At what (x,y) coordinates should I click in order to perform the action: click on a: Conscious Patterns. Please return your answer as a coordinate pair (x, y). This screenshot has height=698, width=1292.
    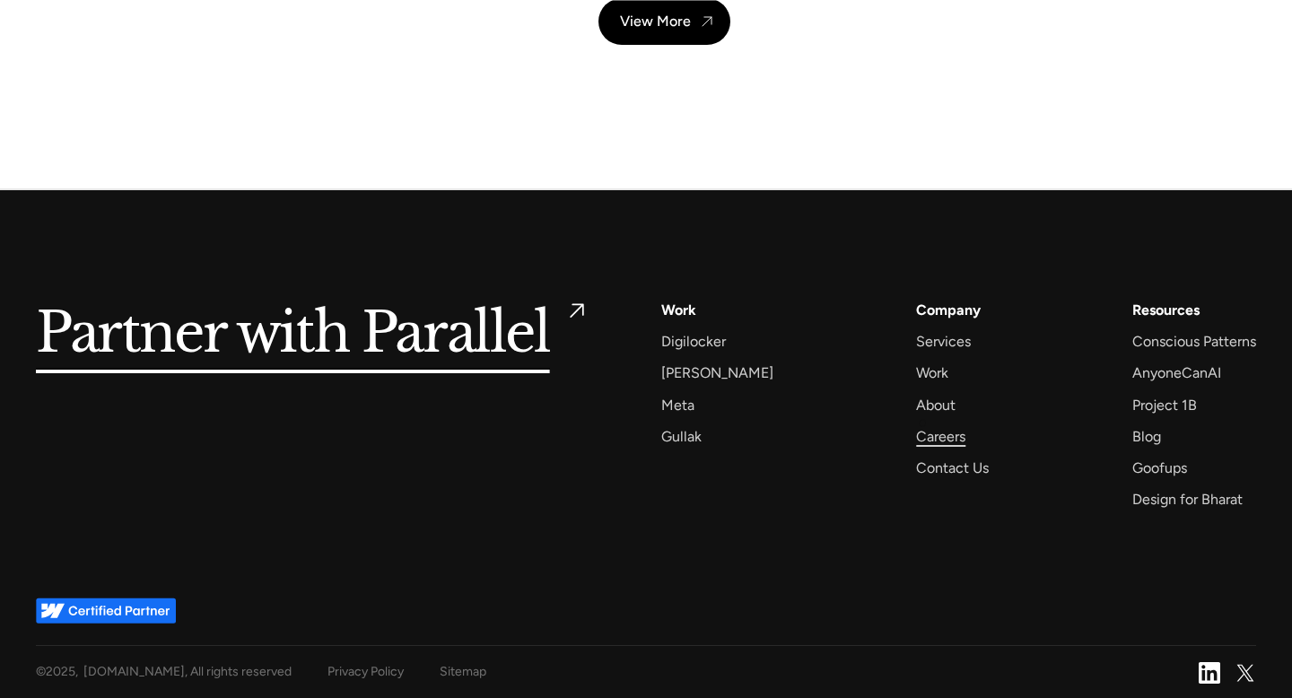
    Looking at the image, I should click on (1194, 341).